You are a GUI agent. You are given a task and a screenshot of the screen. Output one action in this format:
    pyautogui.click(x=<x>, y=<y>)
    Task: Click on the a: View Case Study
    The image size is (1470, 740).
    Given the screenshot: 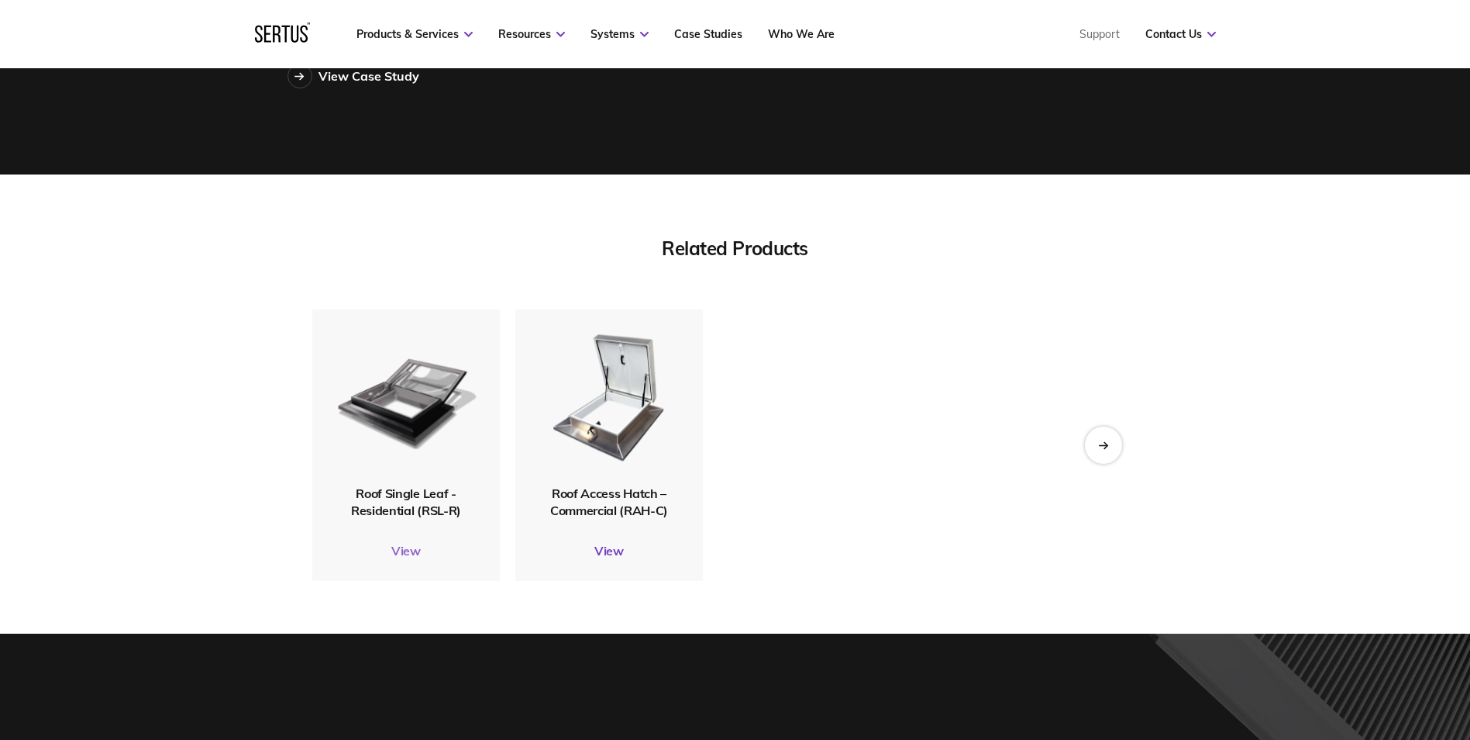 What is the action you would take?
    pyautogui.click(x=353, y=76)
    